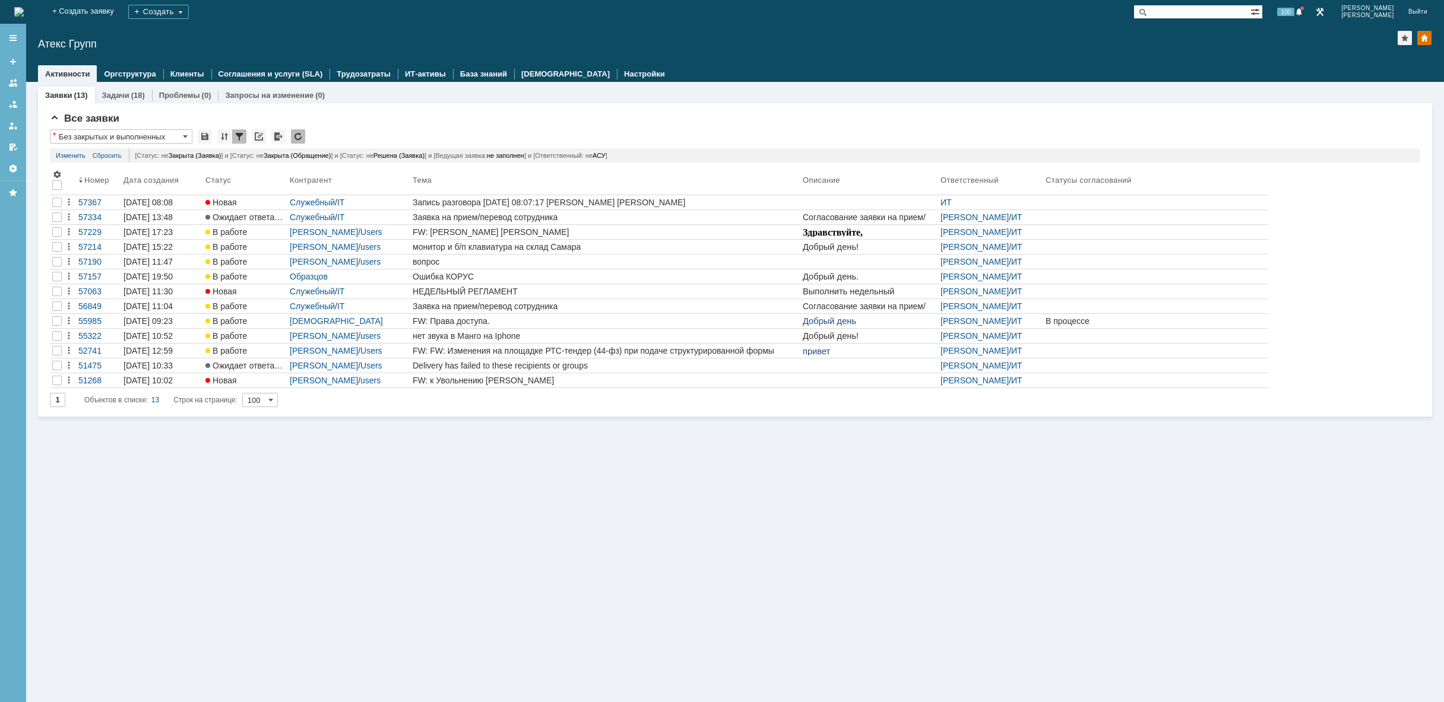 The height and width of the screenshot is (702, 1444). What do you see at coordinates (175, 99) in the screenshot?
I see `span: - Не включена защита. Не запущена программа защиты. Уровень постоянной защиты отличается от уровн...` at bounding box center [175, 99].